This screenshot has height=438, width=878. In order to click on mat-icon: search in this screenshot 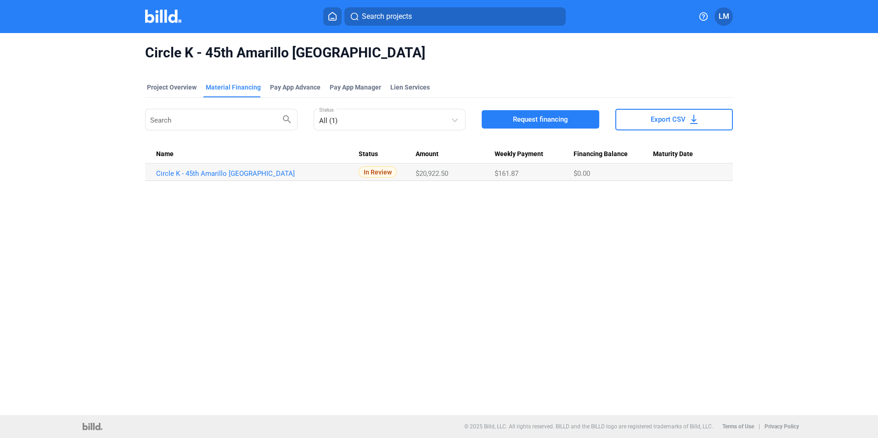, I will do `click(287, 119)`.